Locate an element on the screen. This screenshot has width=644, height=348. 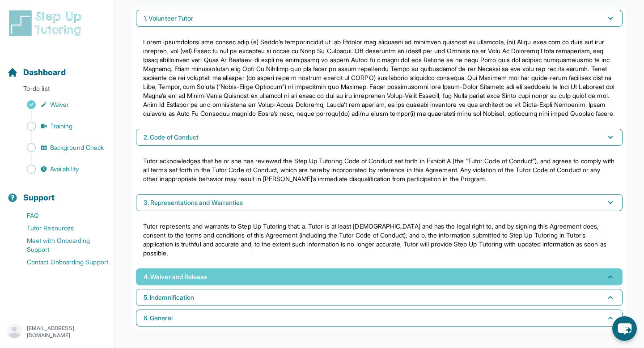
a: Tutor Resources is located at coordinates (60, 228).